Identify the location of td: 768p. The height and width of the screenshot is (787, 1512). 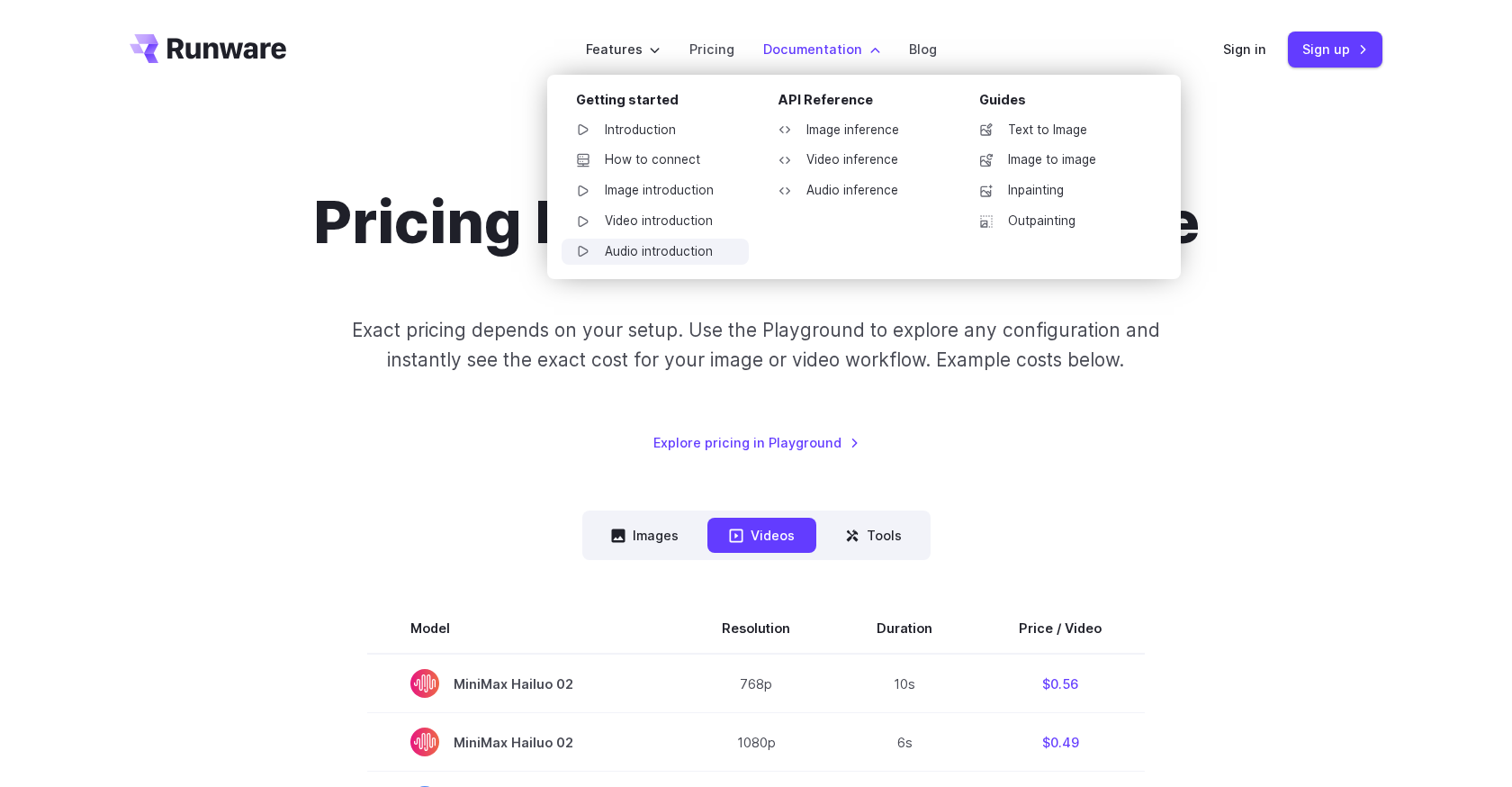
(756, 683).